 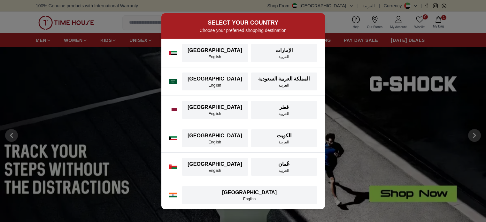 What do you see at coordinates (284, 136) in the screenshot?
I see `div: الكويت` at bounding box center [284, 136].